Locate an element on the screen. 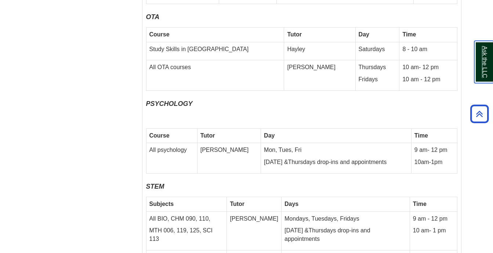  p: Fridays is located at coordinates (377, 79).